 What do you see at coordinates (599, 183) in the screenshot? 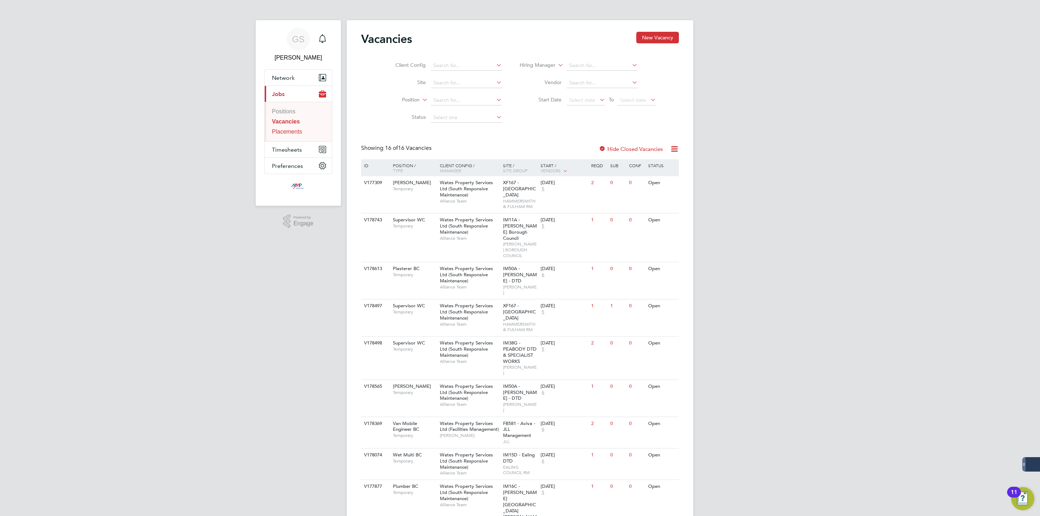
I see `div: 2` at bounding box center [599, 183].